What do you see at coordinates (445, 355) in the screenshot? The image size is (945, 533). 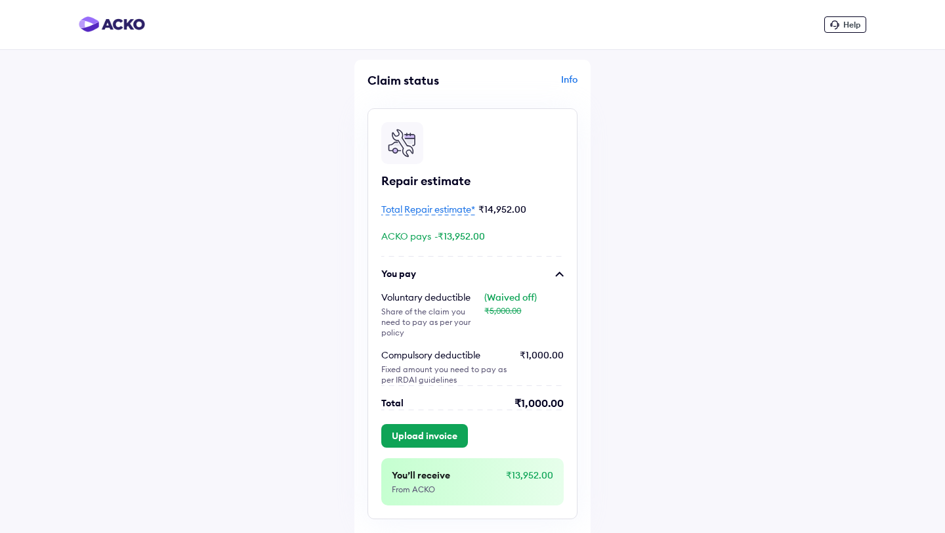 I see `div: Compulsory deductible` at bounding box center [445, 355].